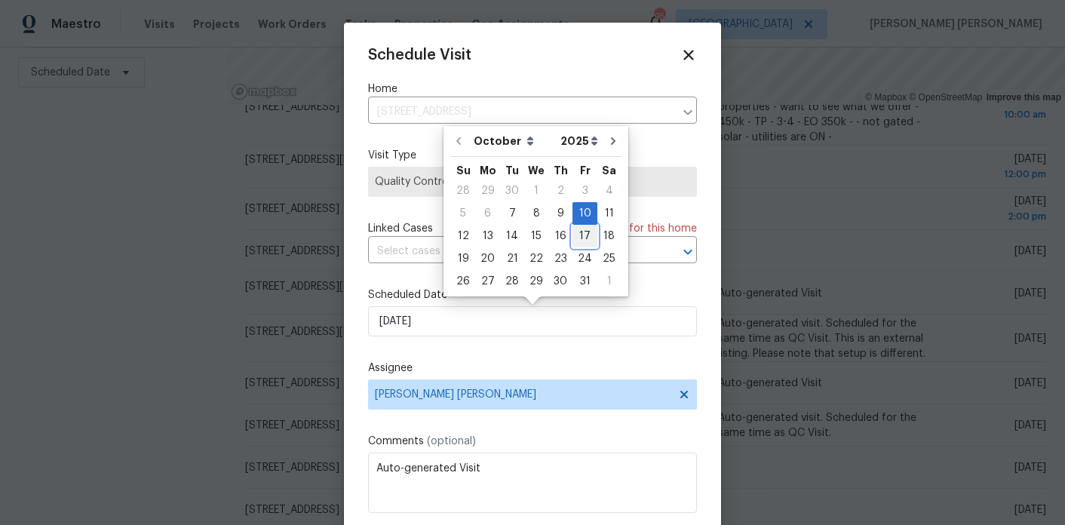 The image size is (1065, 525). I want to click on input: Select cases, so click(511, 251).